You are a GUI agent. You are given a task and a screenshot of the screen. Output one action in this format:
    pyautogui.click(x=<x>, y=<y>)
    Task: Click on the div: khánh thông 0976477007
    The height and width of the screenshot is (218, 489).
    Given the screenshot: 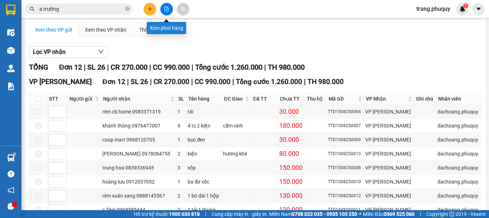 What is the action you would take?
    pyautogui.click(x=139, y=125)
    